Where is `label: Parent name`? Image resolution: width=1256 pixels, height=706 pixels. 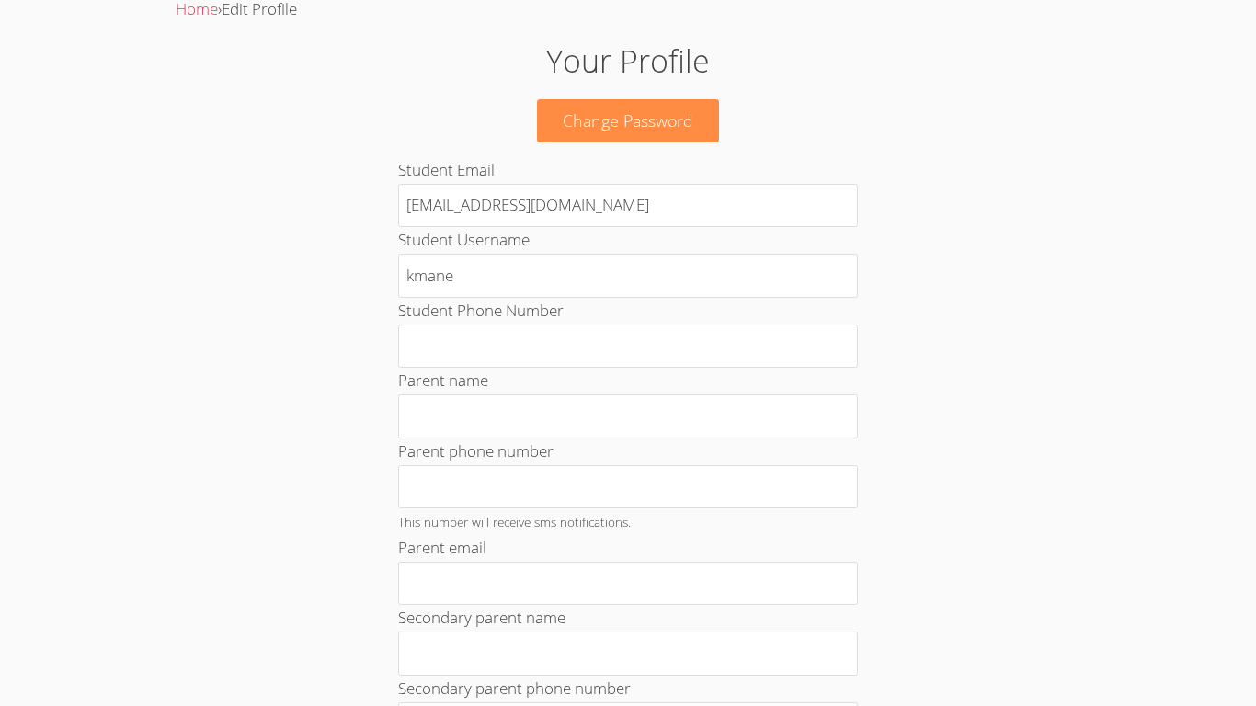
label: Parent name is located at coordinates (443, 380).